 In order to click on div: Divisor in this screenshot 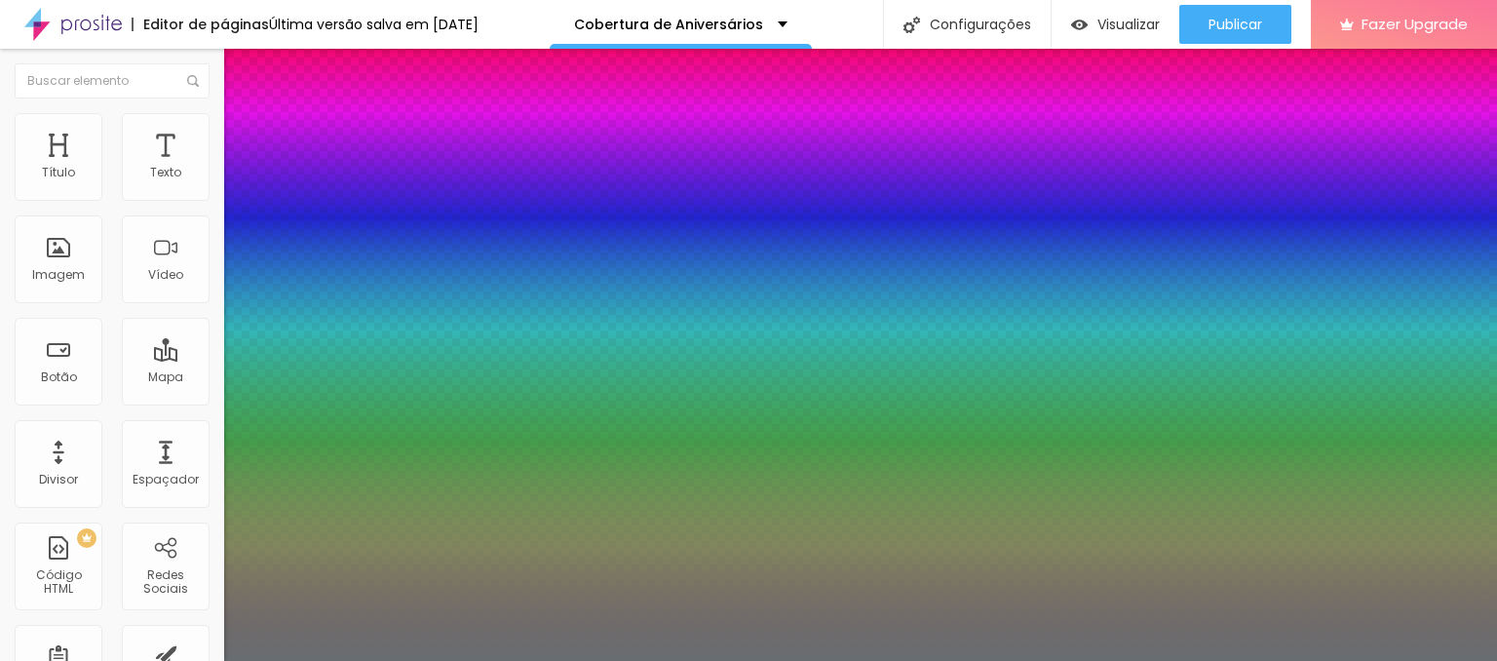, I will do `click(58, 479)`.